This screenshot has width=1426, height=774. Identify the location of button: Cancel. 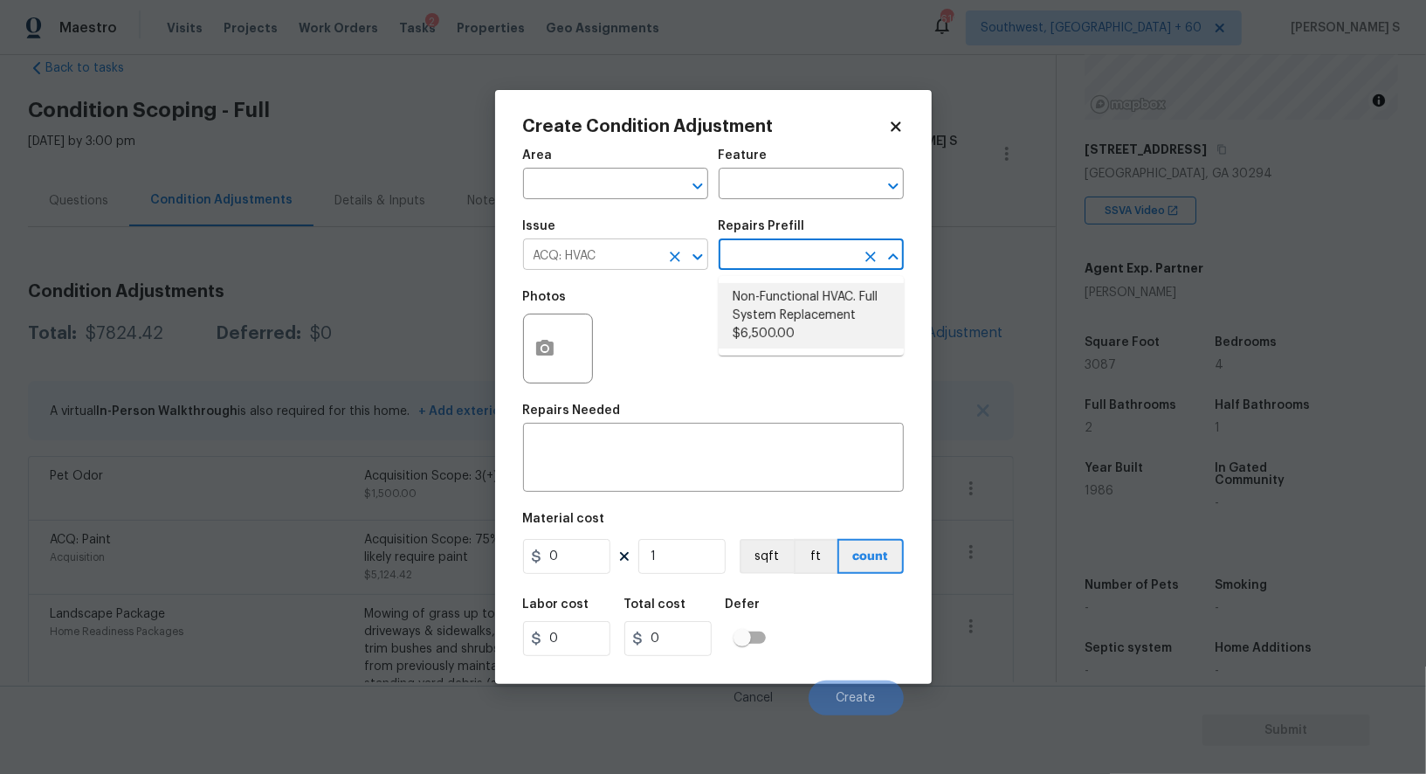
(754, 698).